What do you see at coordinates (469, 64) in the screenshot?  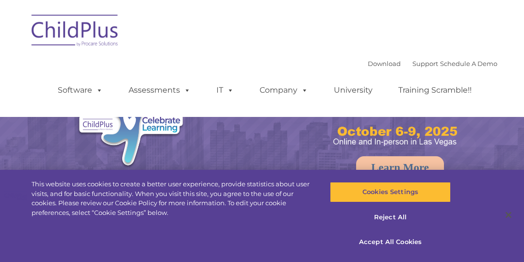 I see `a: Schedule A Demo` at bounding box center [469, 64].